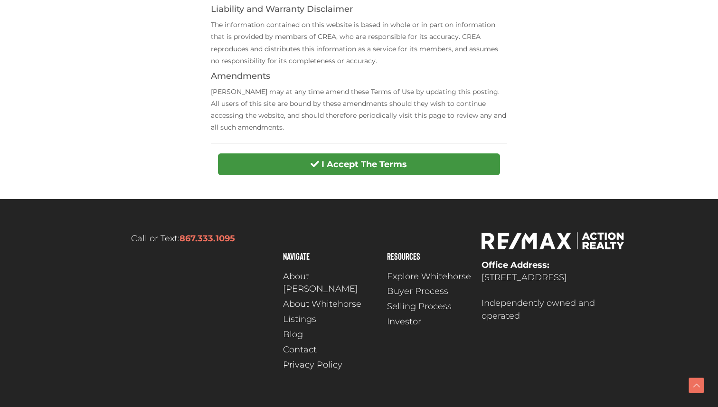 The height and width of the screenshot is (407, 718). I want to click on a: 867.333.1095, so click(207, 238).